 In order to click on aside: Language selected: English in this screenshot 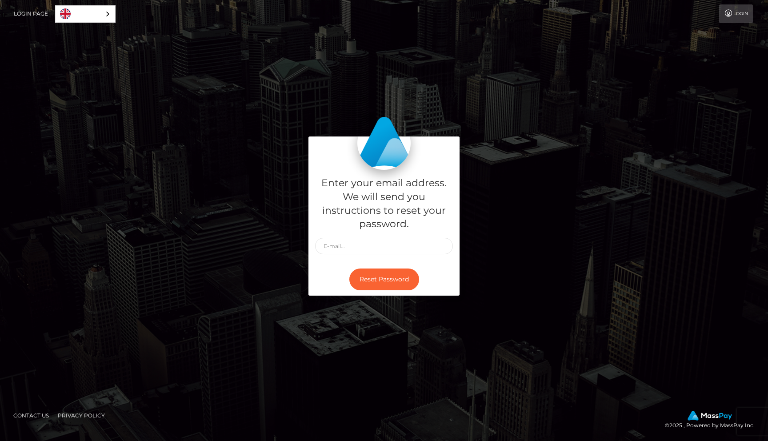, I will do `click(85, 14)`.